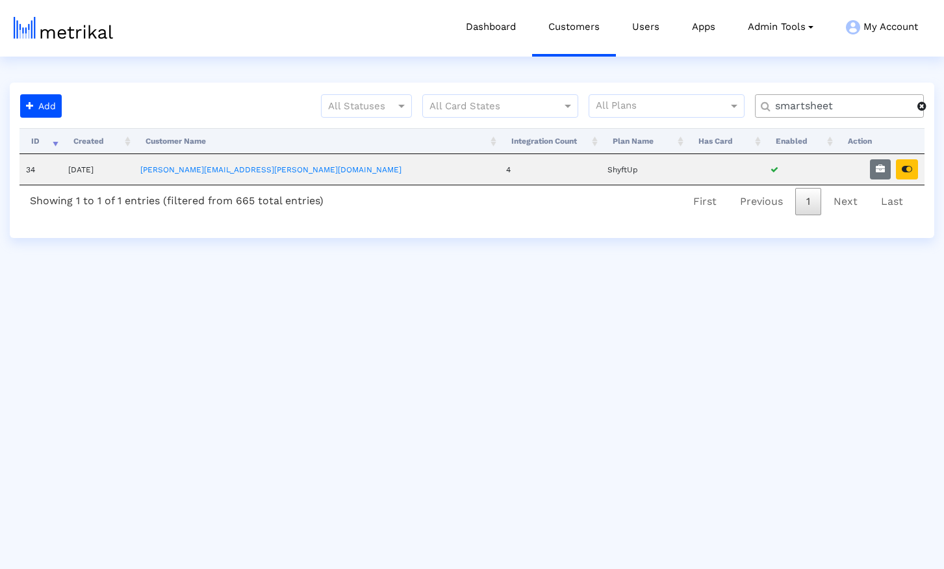 The image size is (944, 569). Describe the element at coordinates (97, 141) in the screenshot. I see `th: Created: activate to sort column ascending` at that location.